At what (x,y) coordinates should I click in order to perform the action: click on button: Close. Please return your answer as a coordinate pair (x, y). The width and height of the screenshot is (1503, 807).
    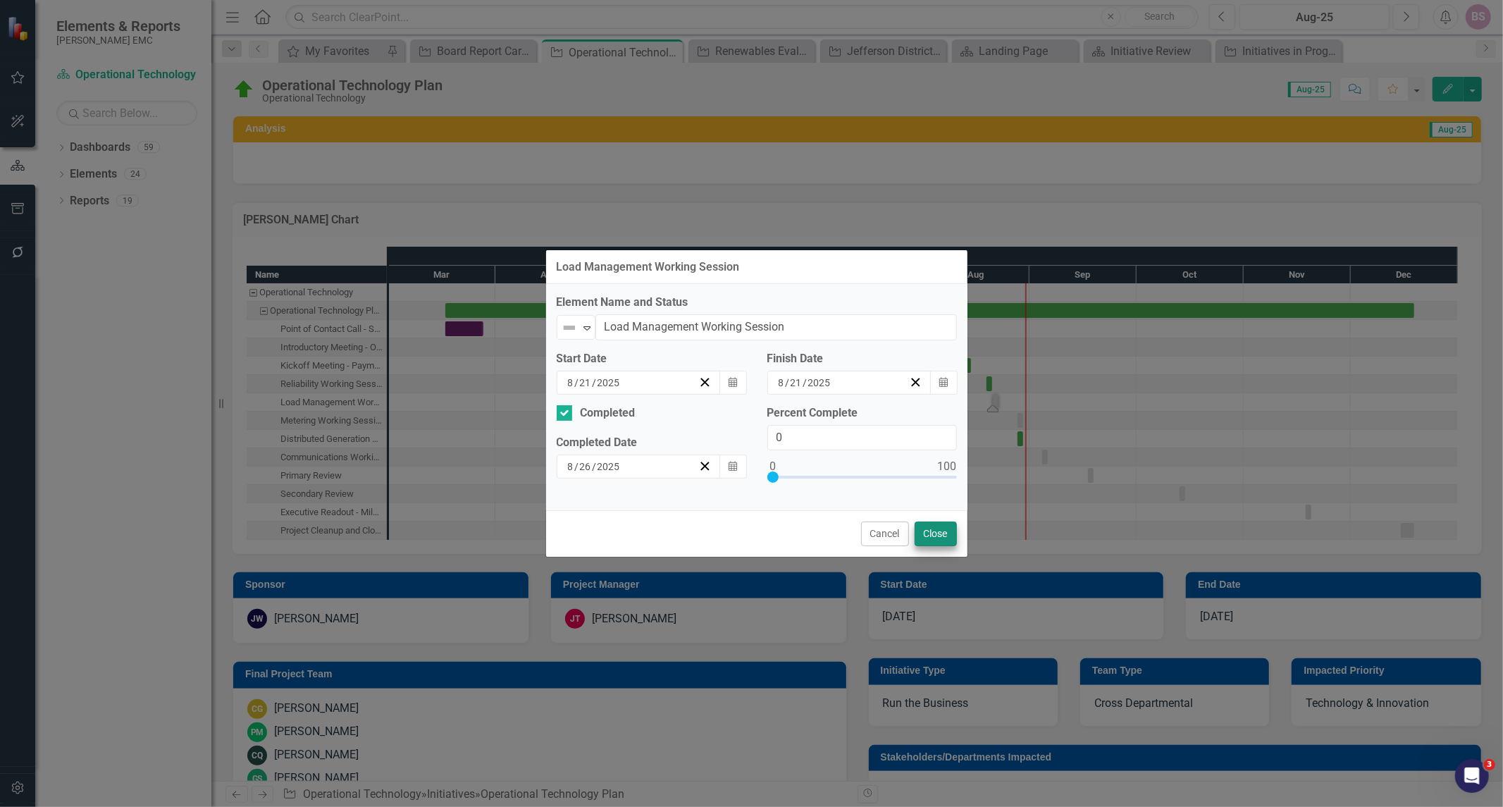
    Looking at the image, I should click on (936, 533).